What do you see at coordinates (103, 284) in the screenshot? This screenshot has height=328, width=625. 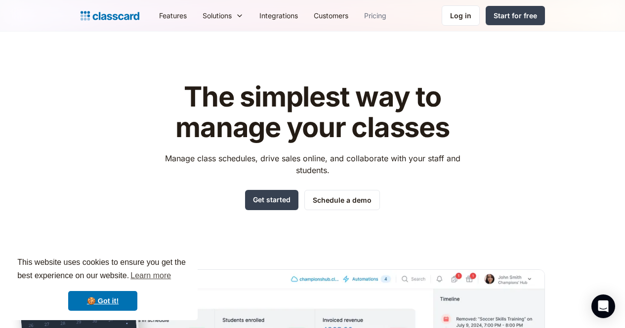 I see `div: cookieconsent` at bounding box center [103, 284].